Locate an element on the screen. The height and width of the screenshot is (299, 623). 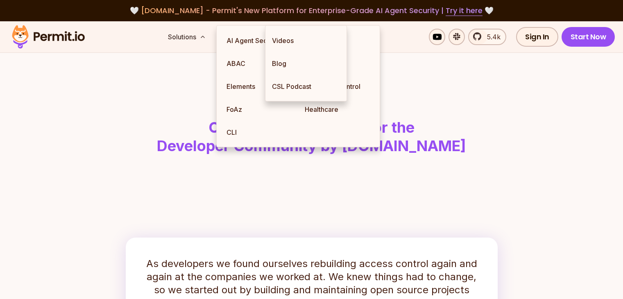
a: AI Agent Security is located at coordinates (259, 41).